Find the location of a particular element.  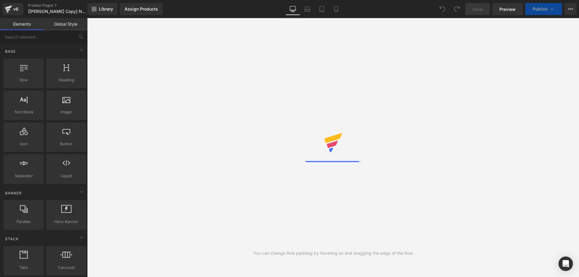

span: Hero Banner is located at coordinates (66, 222).